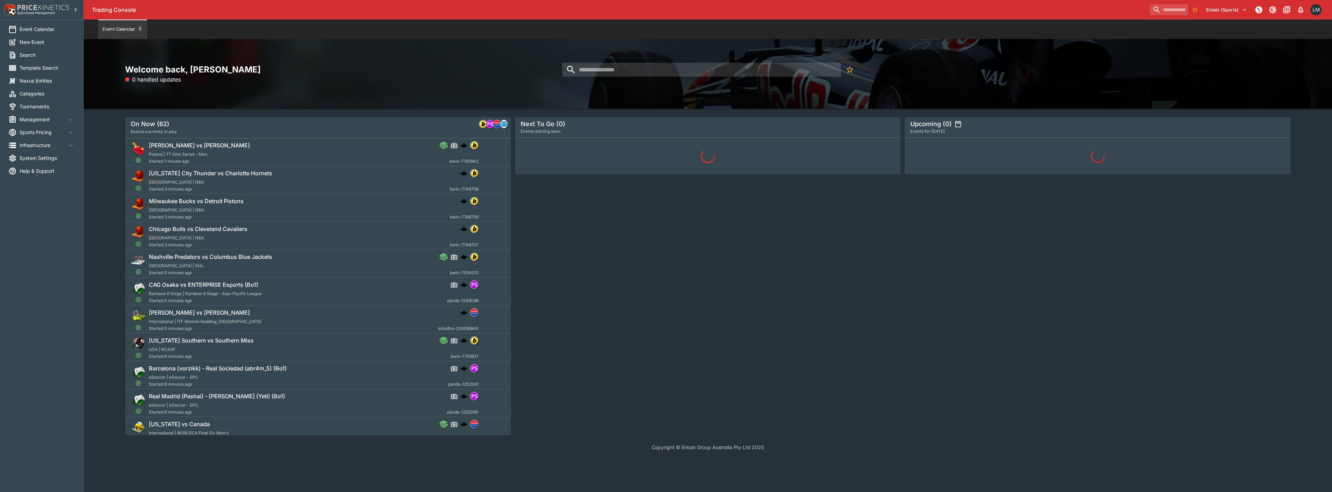  I want to click on span: Event Calendar, so click(47, 29).